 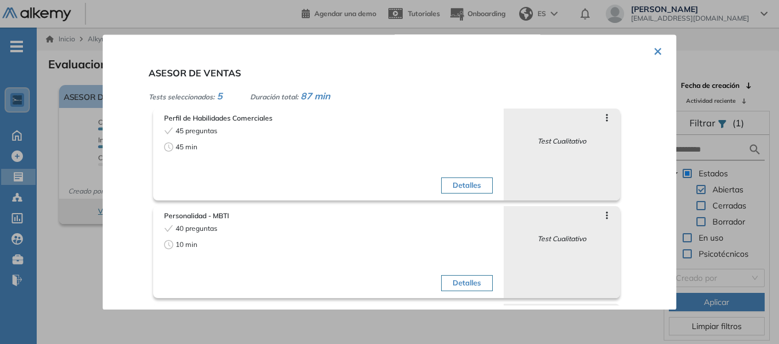 What do you see at coordinates (196, 228) in the screenshot?
I see `span: 40 preguntas` at bounding box center [196, 228].